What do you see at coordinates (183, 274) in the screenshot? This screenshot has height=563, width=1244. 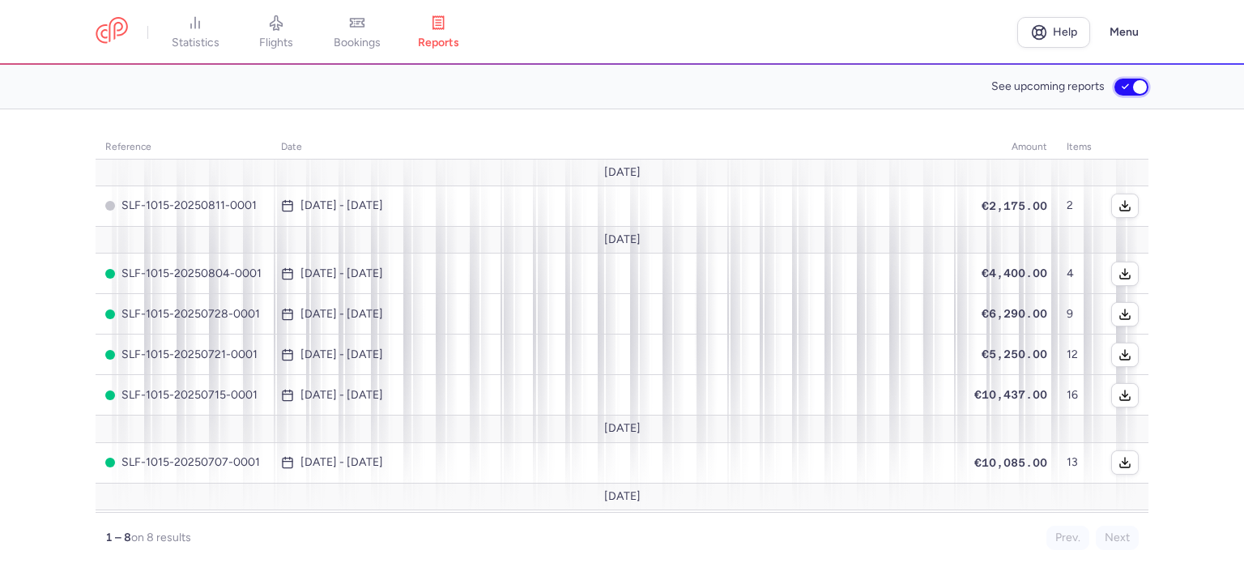 I see `span: SLF-1015-20250804-0001` at bounding box center [183, 274].